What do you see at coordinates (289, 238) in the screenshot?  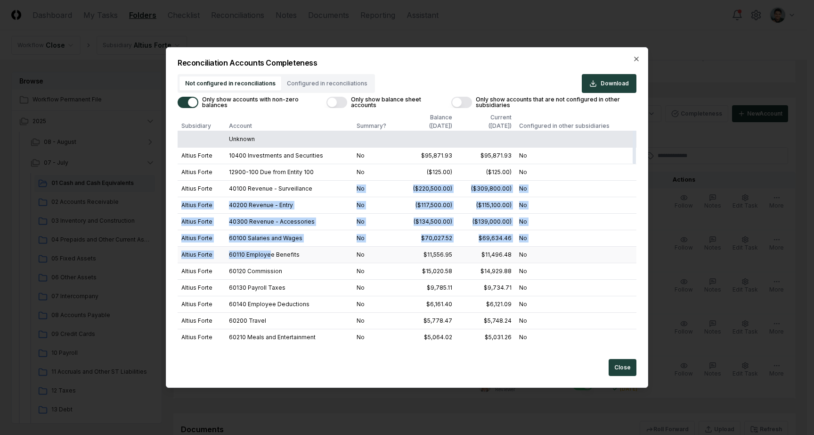 I see `td: 60100 Salaries and Wages` at bounding box center [289, 238].